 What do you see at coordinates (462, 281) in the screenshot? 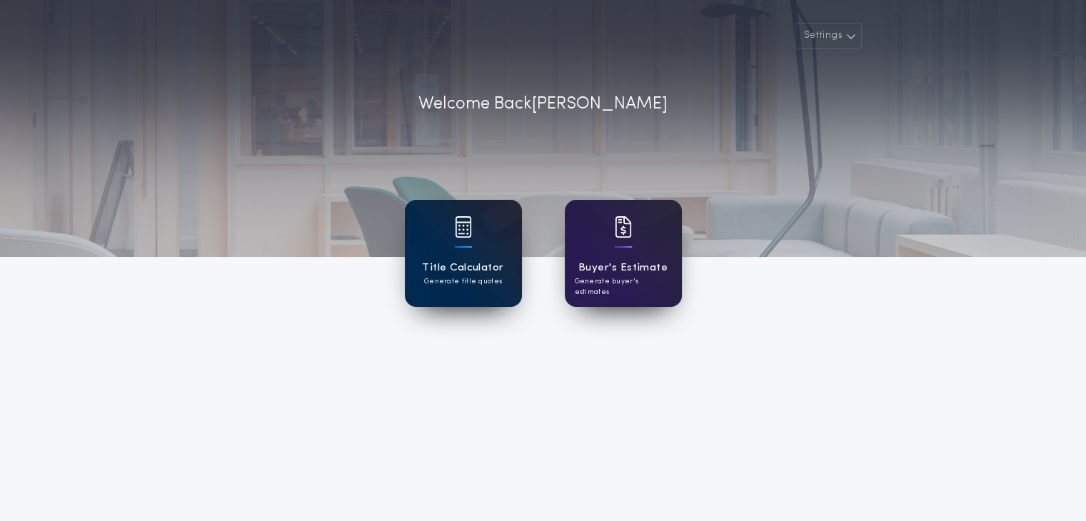
I see `p: Generate title quotes` at bounding box center [462, 281].